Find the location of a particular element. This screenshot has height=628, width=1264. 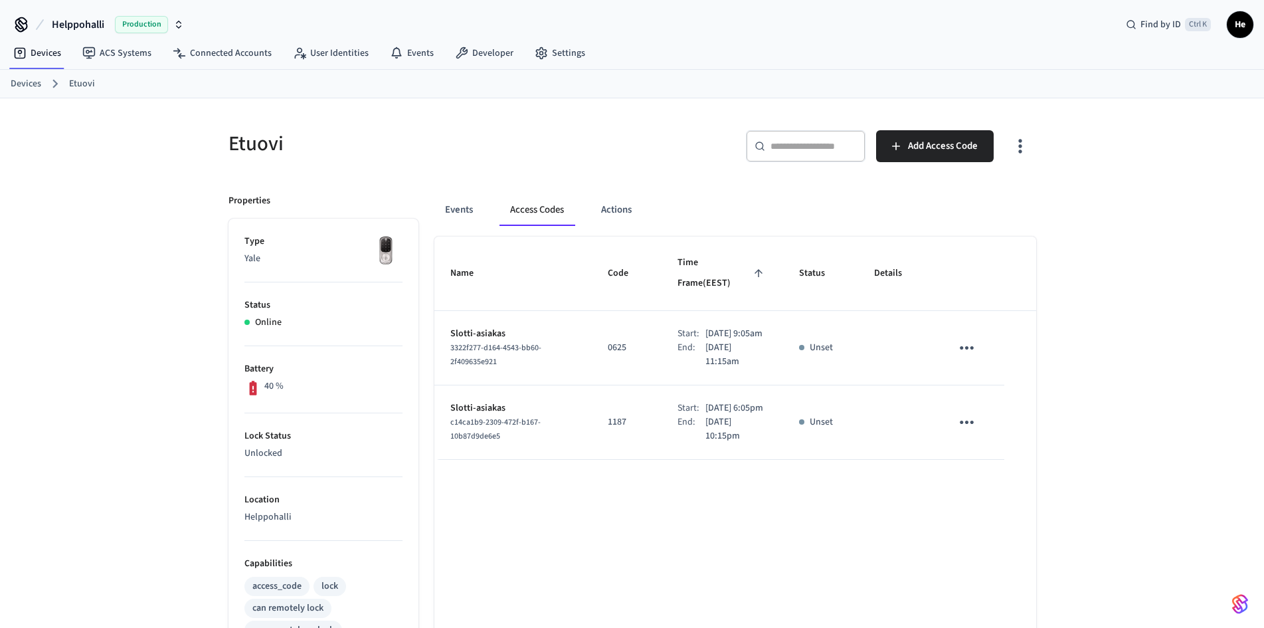

span: c14ca1b9-2309-472f-b167-10b87d9de6e5 is located at coordinates (496, 429).